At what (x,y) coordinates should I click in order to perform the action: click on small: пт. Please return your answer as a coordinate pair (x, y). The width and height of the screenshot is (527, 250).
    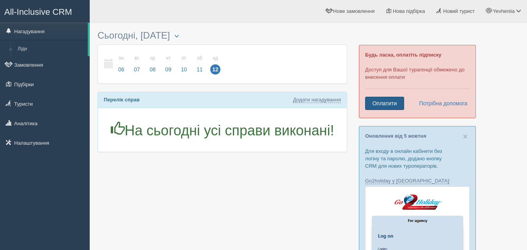
    Looking at the image, I should click on (184, 58).